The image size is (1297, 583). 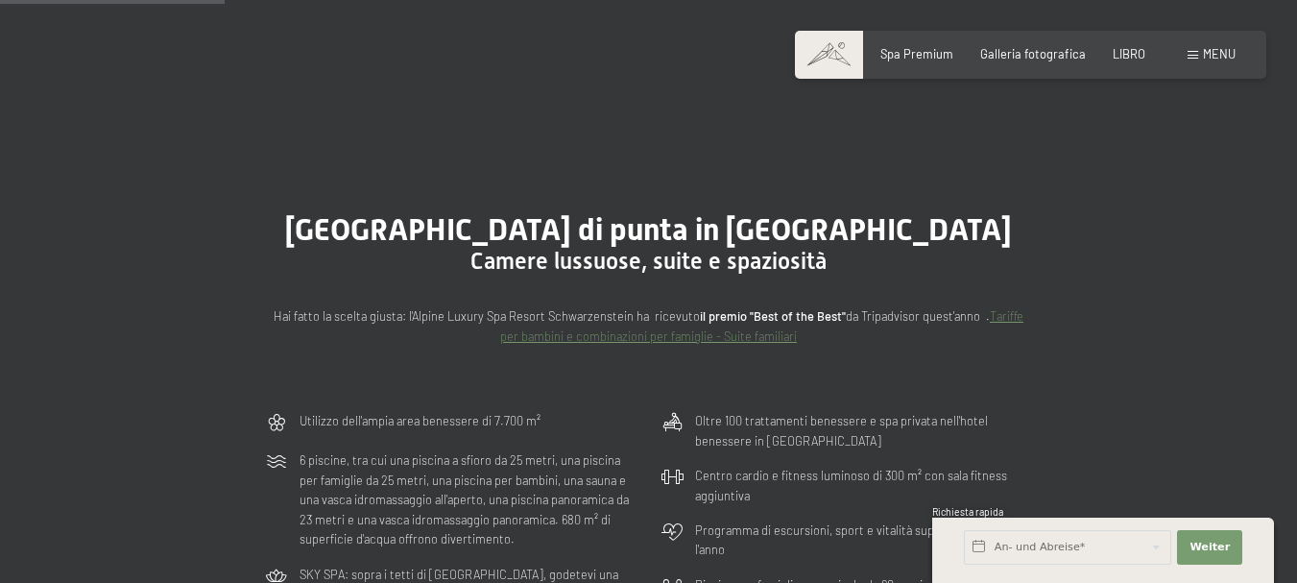 I want to click on font: il premio "Best of the Best", so click(x=773, y=316).